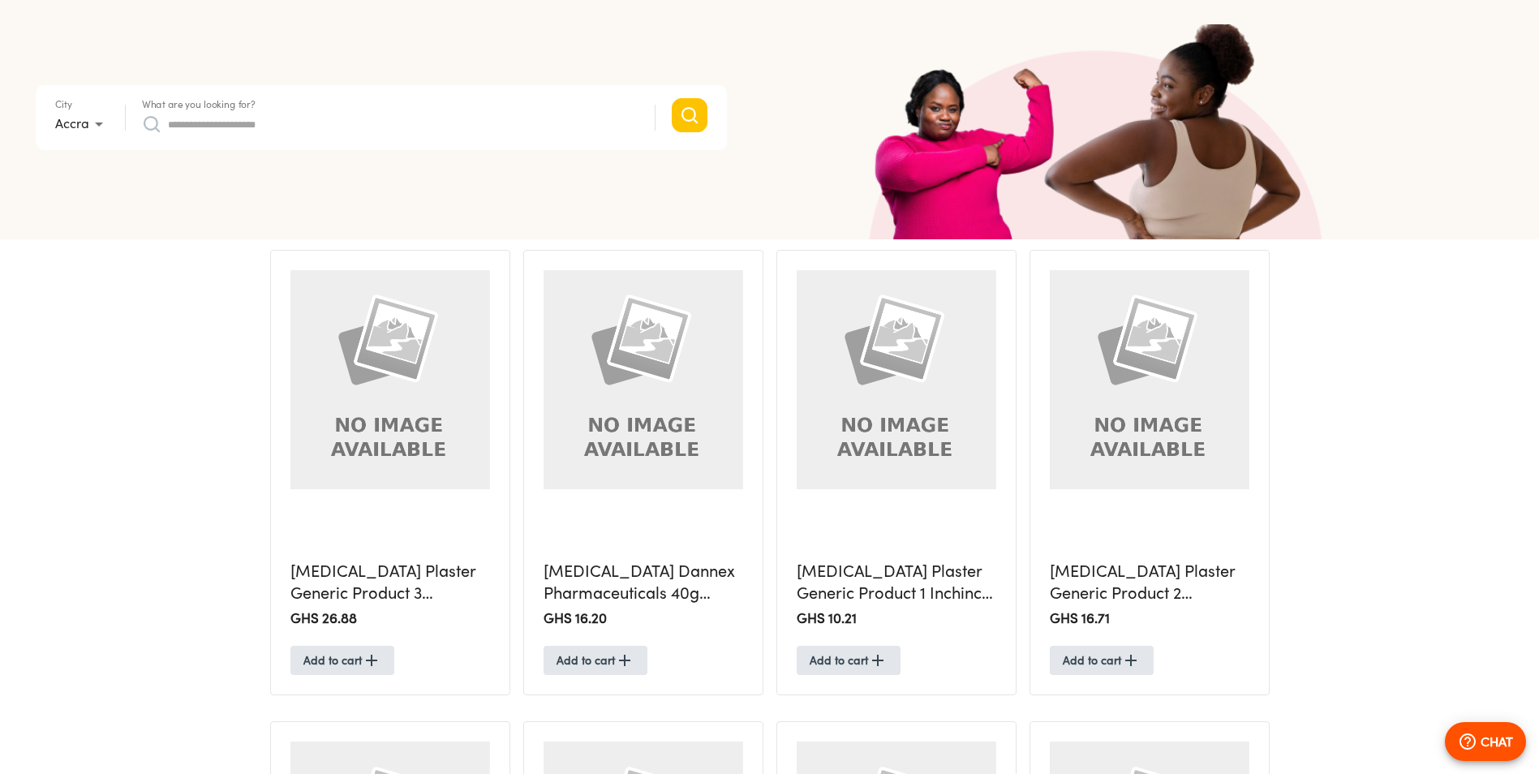  What do you see at coordinates (199, 105) in the screenshot?
I see `label: What are you looking for?` at bounding box center [199, 105].